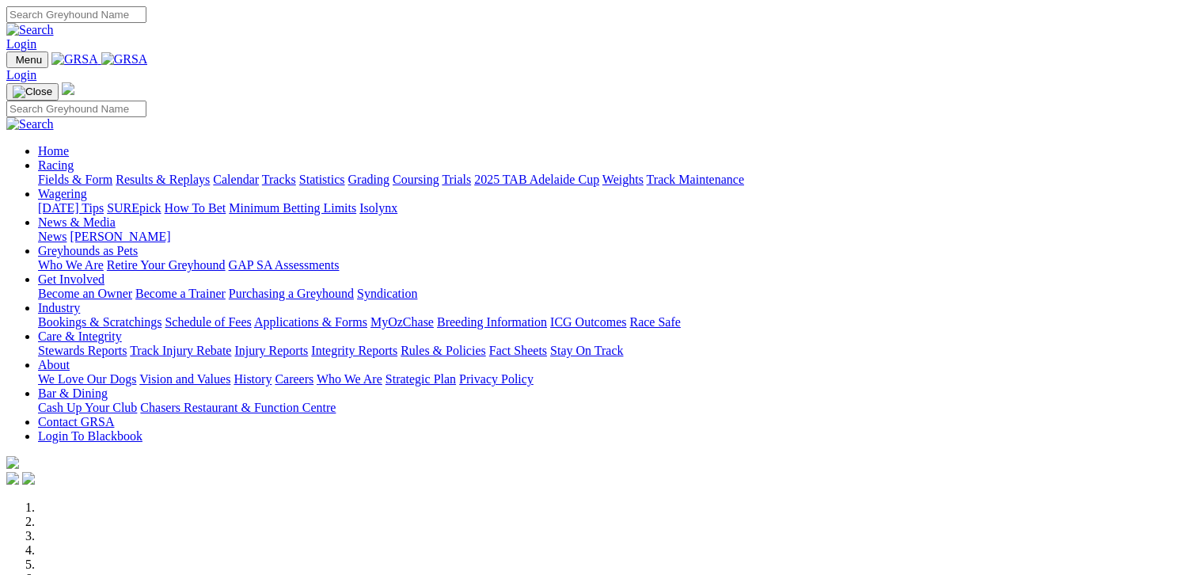  What do you see at coordinates (87, 407) in the screenshot?
I see `a: Cash Up Your Club` at bounding box center [87, 407].